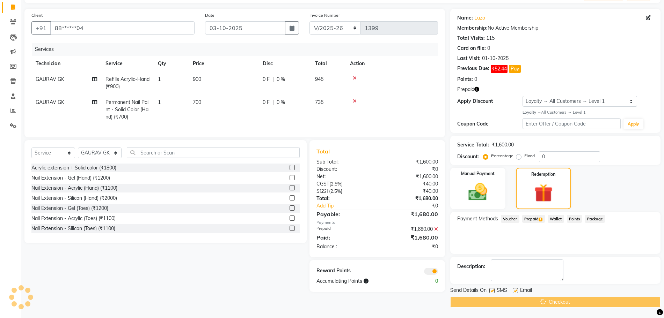 This screenshot has width=664, height=318. I want to click on img: _gift.svg, so click(543, 193).